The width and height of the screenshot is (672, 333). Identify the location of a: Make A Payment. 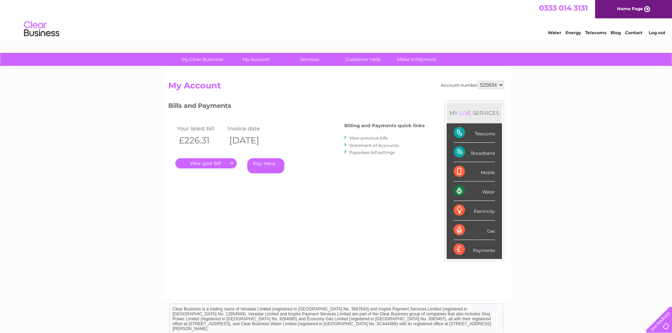
(416, 59).